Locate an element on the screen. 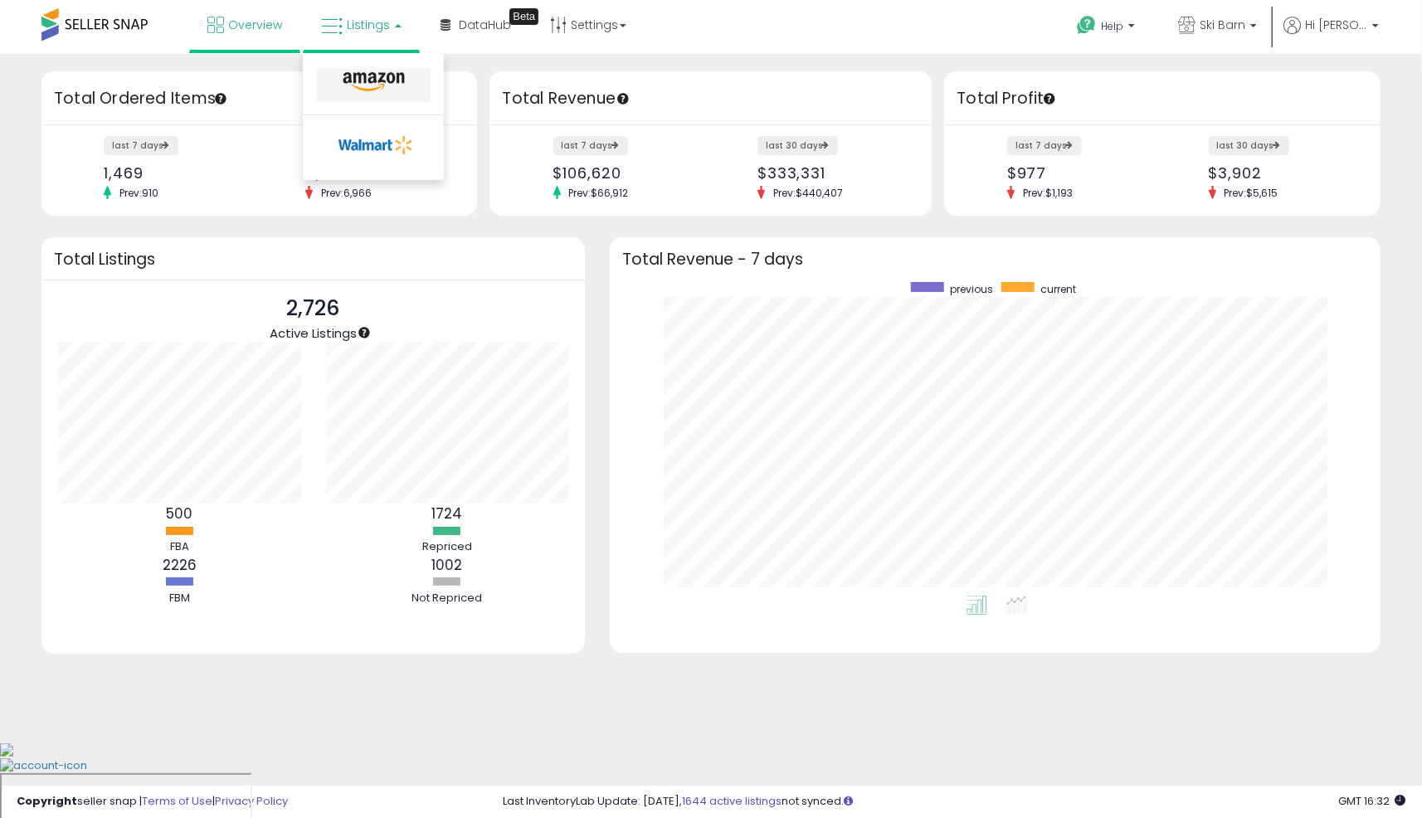 Image resolution: width=1422 pixels, height=818 pixels. a: Help is located at coordinates (1108, 28).